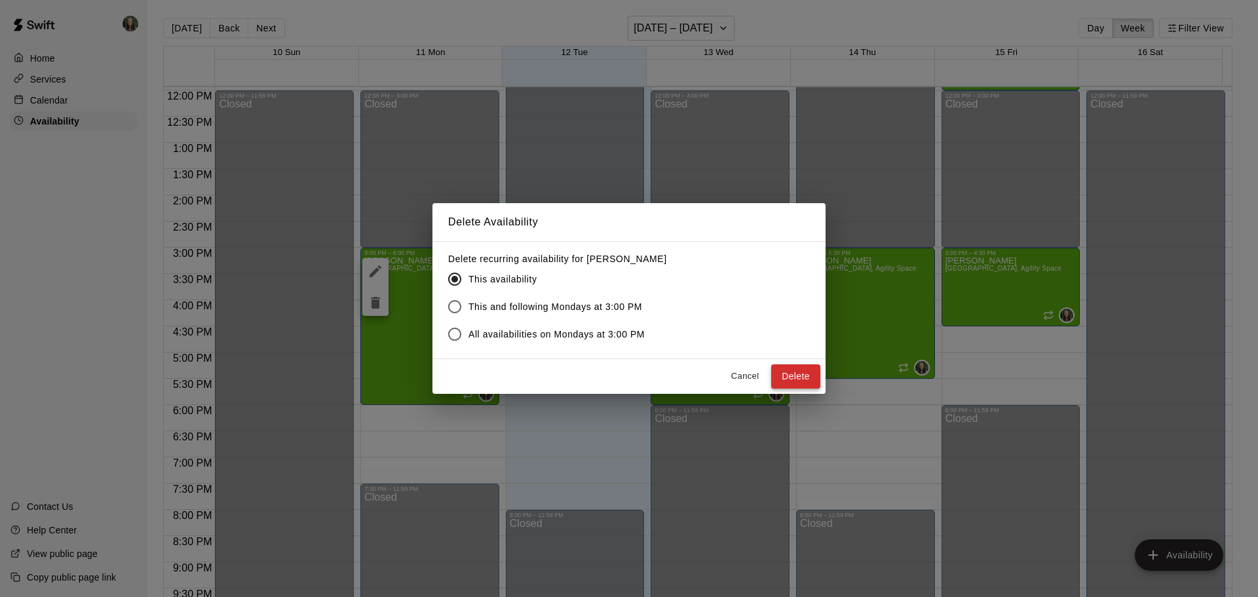 This screenshot has height=597, width=1258. What do you see at coordinates (556, 334) in the screenshot?
I see `span: All availabilities on Mondays at 3:00 PM` at bounding box center [556, 334].